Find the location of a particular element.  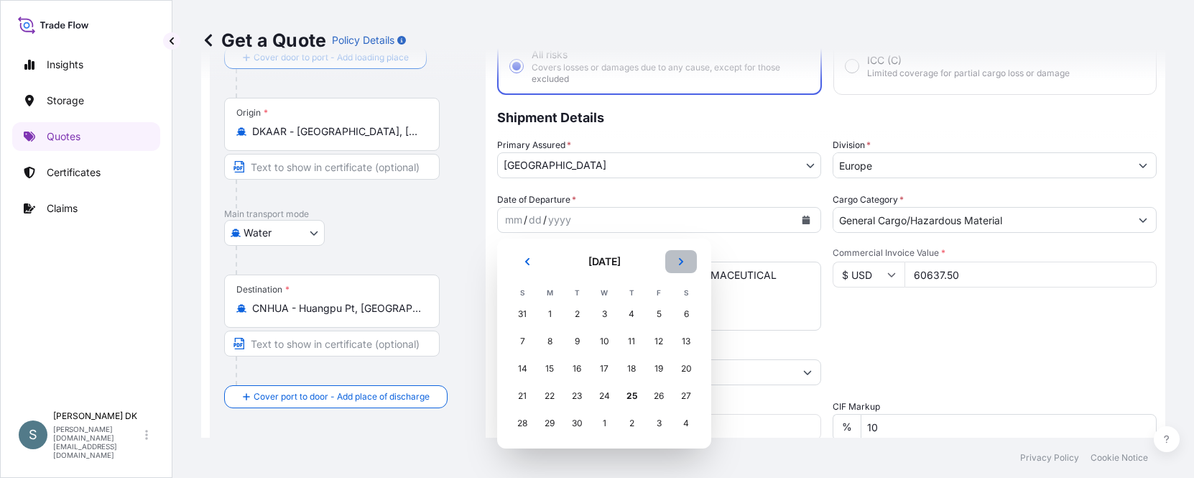

div: Sunday, August 31, 2025 is located at coordinates (522, 314).